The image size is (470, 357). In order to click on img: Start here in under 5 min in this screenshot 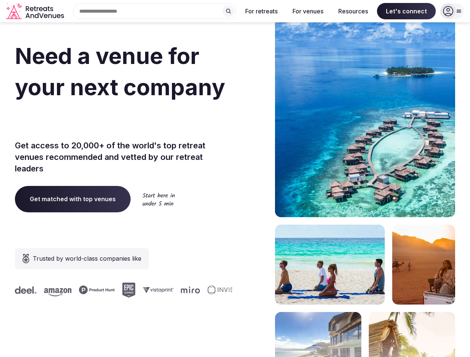, I will do `click(159, 199)`.